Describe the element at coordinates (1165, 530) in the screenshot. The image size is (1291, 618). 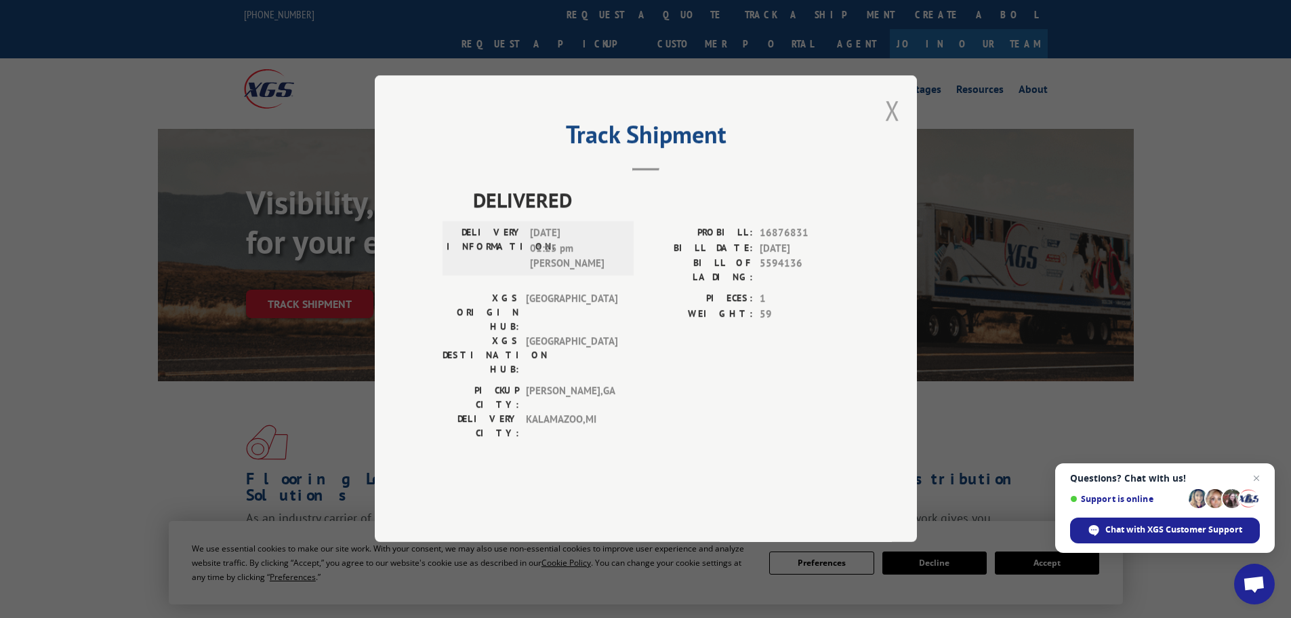
I see `div: Chat with XGS Customer Support` at that location.